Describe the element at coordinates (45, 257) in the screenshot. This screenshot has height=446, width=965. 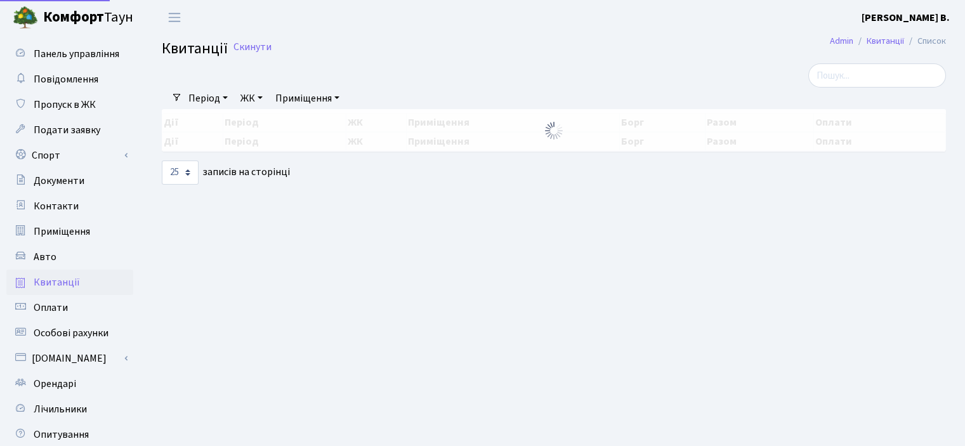
I see `span: Авто` at that location.